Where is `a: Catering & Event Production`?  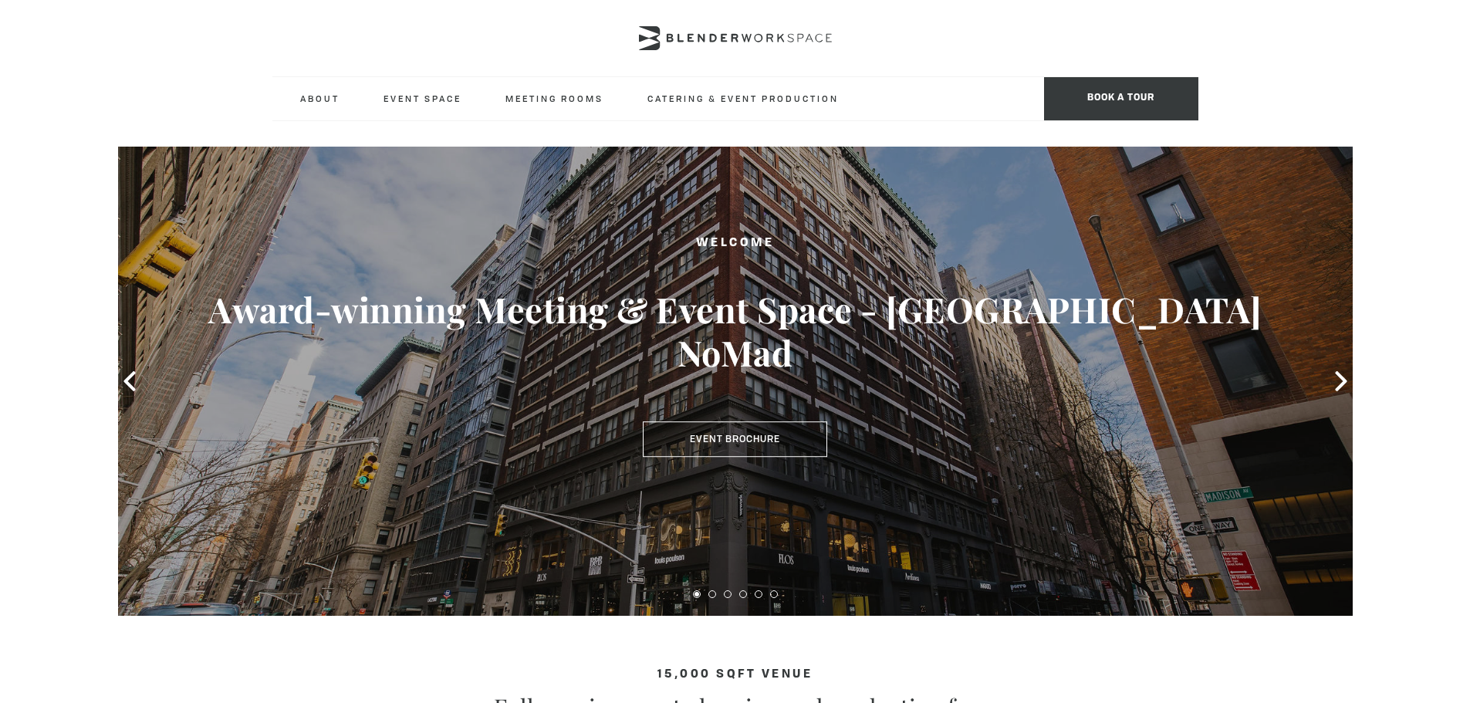
a: Catering & Event Production is located at coordinates (743, 98).